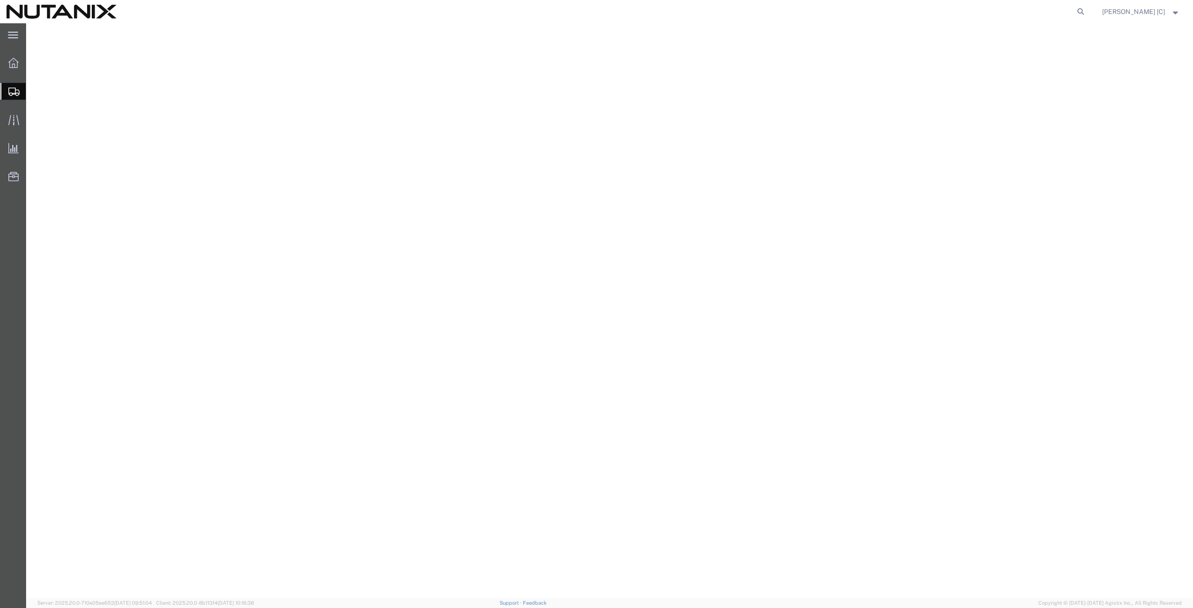  I want to click on img: logo, so click(62, 12).